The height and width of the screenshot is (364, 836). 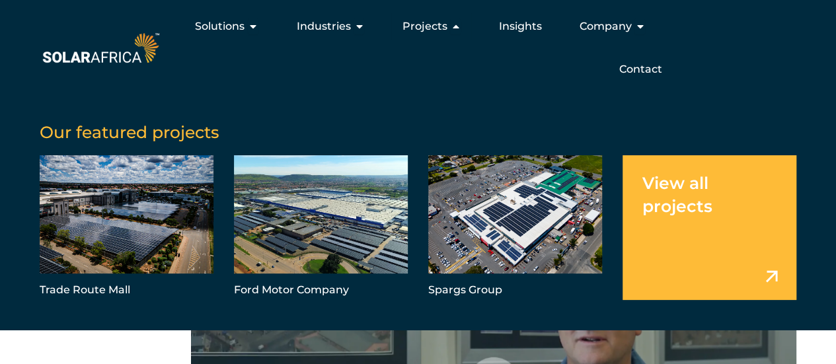 I want to click on div: Menu Toggle, so click(x=417, y=48).